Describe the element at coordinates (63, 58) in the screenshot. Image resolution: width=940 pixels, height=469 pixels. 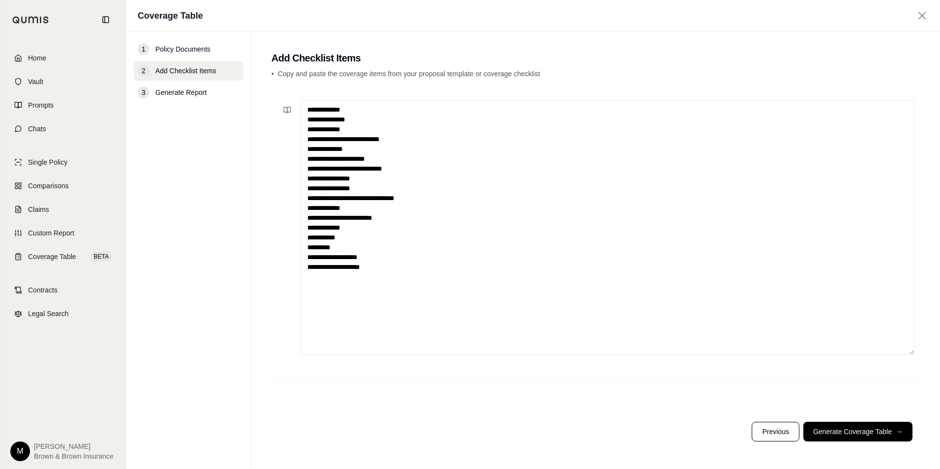
I see `a: Home` at that location.